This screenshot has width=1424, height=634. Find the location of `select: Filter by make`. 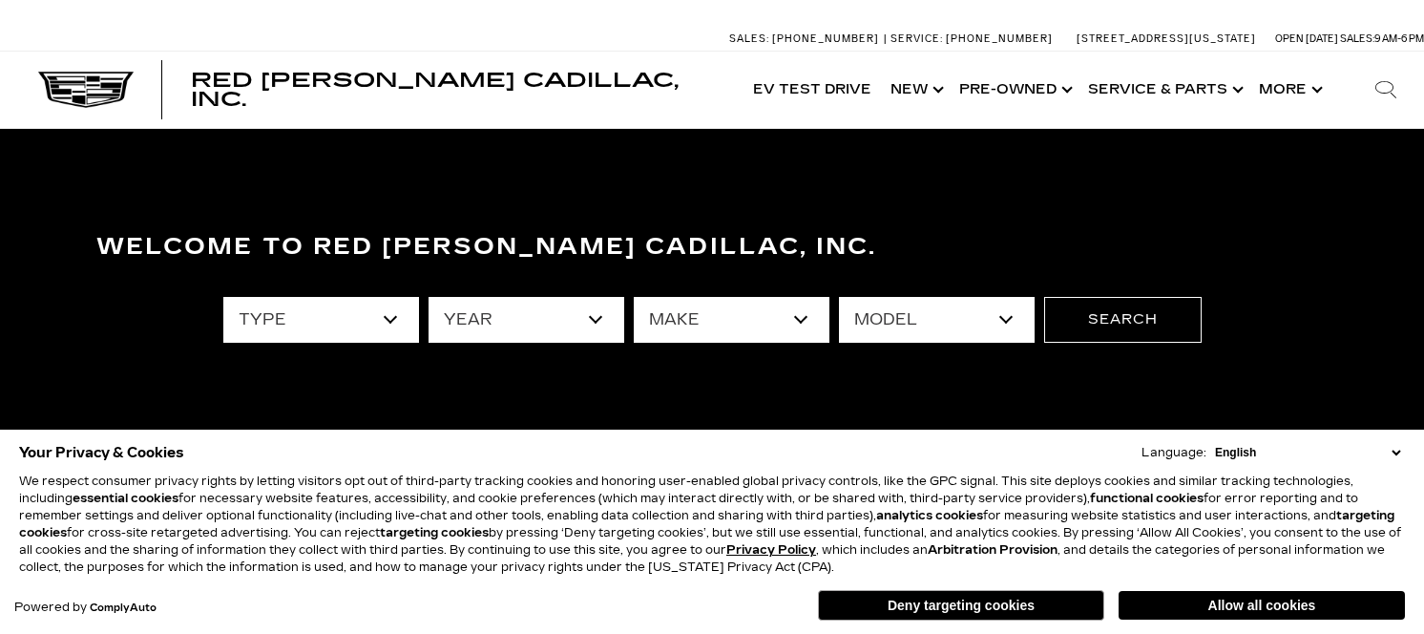

select: Filter by make is located at coordinates (731, 320).